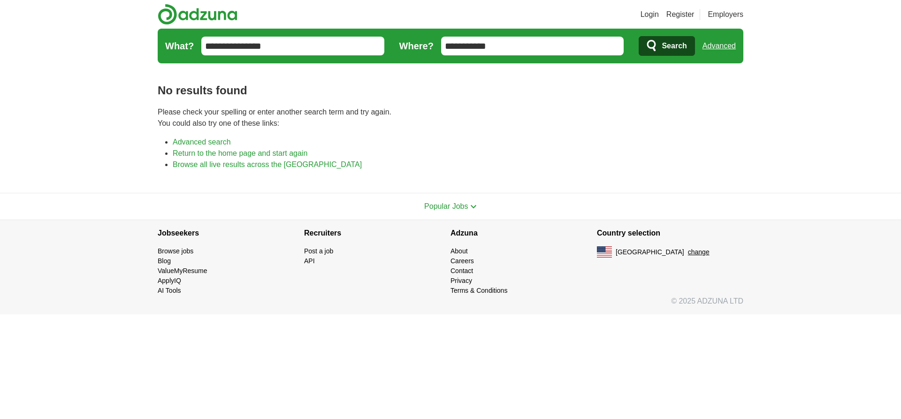 Image resolution: width=901 pixels, height=419 pixels. Describe the element at coordinates (605, 252) in the screenshot. I see `img: US flag` at that location.